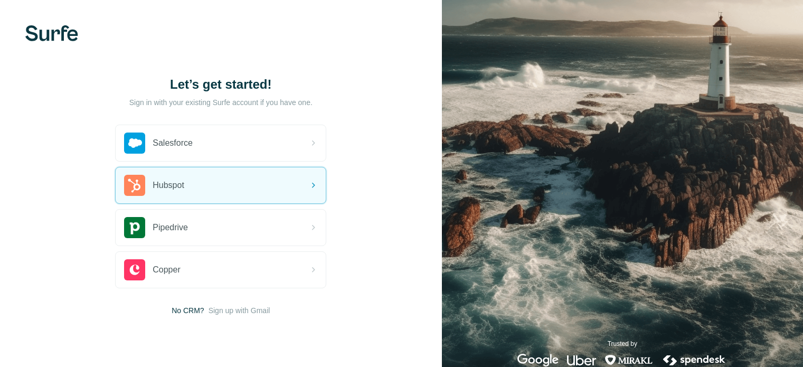  I want to click on img: mirakl's logo, so click(629, 360).